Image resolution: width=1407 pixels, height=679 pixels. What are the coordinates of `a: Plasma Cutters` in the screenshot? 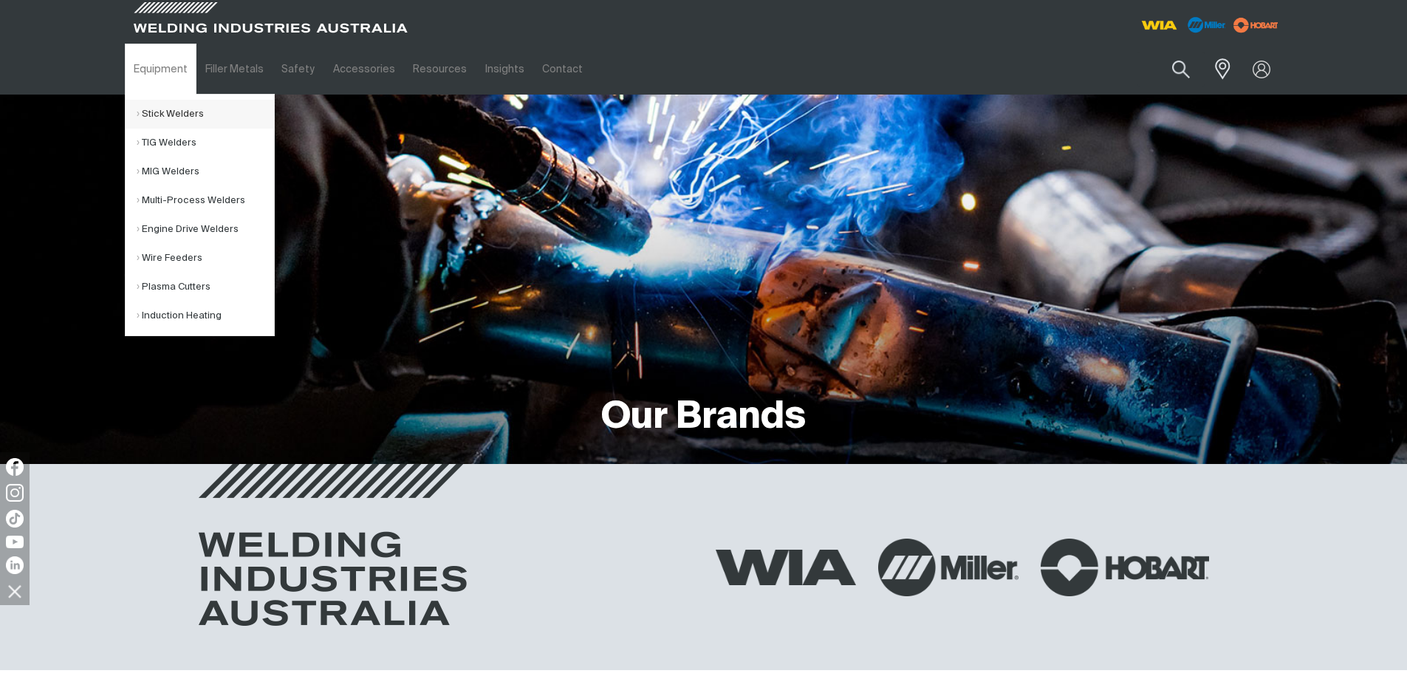 It's located at (205, 287).